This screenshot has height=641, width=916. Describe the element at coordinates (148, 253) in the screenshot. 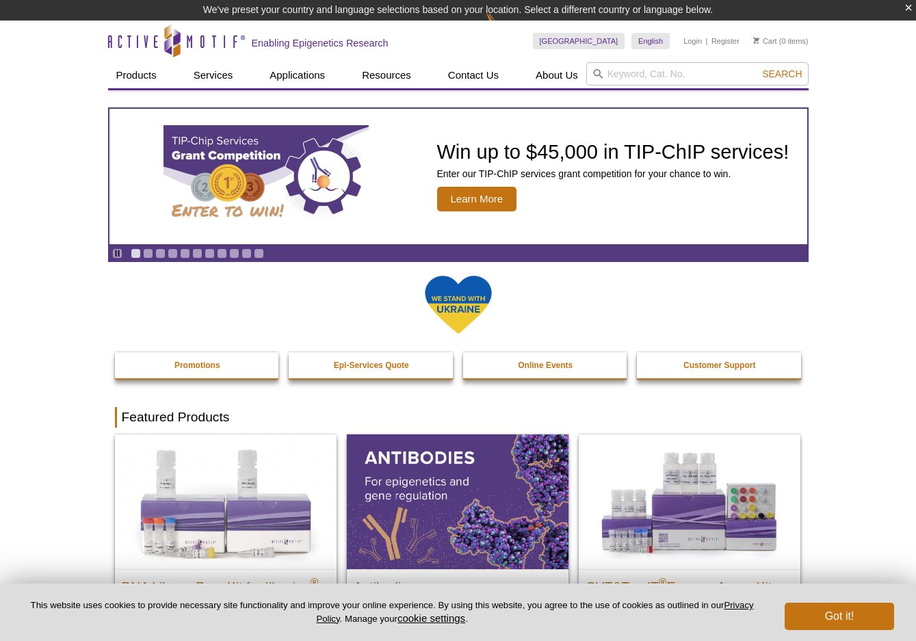

I see `a: Go to slide 2` at that location.